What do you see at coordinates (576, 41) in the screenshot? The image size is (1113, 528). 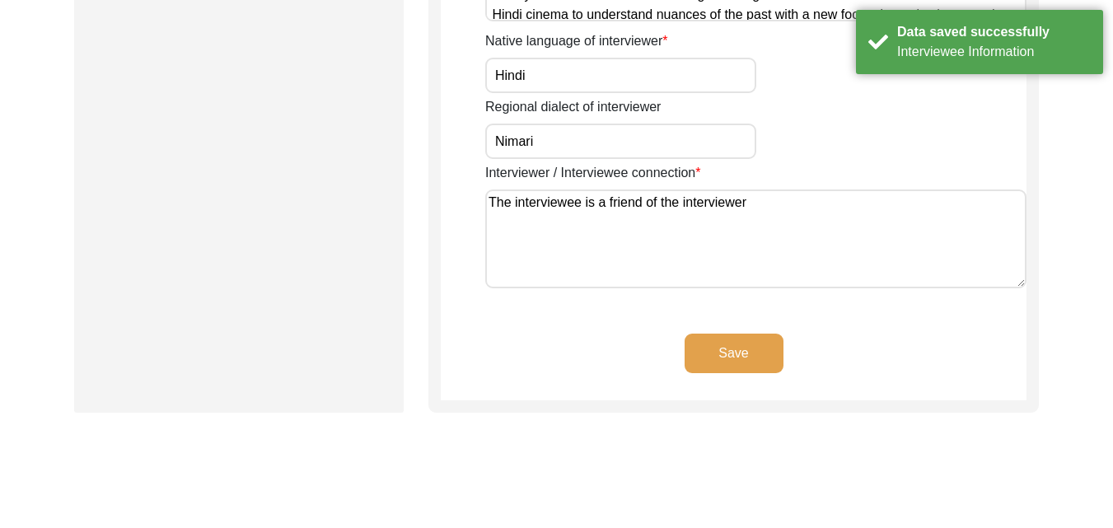 I see `label: Native language of interviewer` at bounding box center [576, 41].